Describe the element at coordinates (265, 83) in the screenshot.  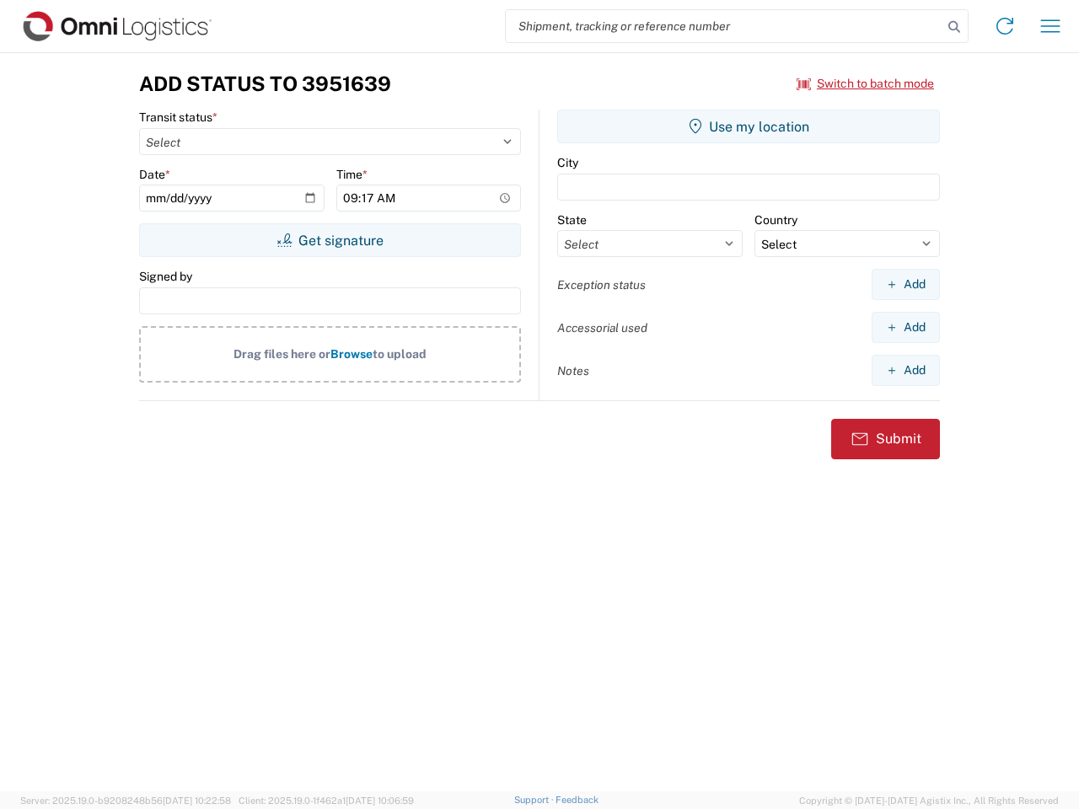
I see `h3: Add Status to 3951639` at that location.